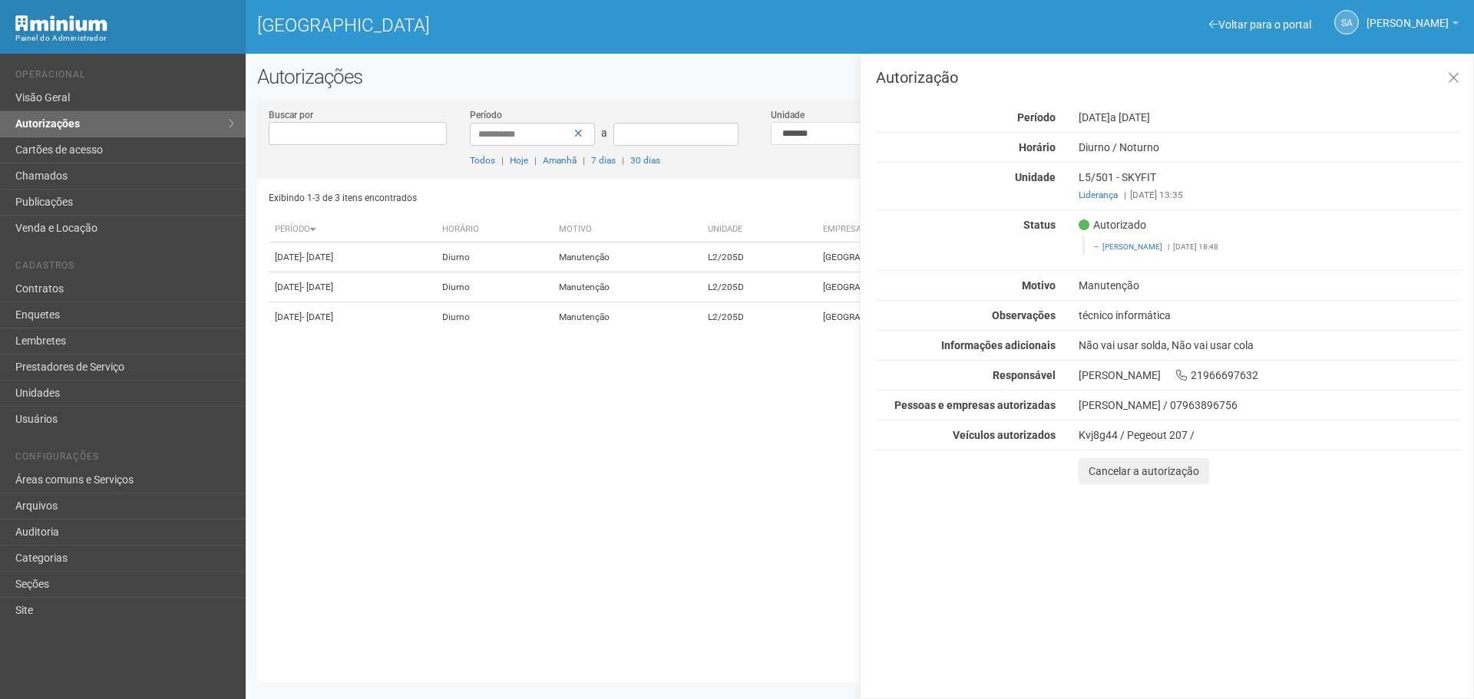  Describe the element at coordinates (560, 160) in the screenshot. I see `a: Amanhã` at that location.